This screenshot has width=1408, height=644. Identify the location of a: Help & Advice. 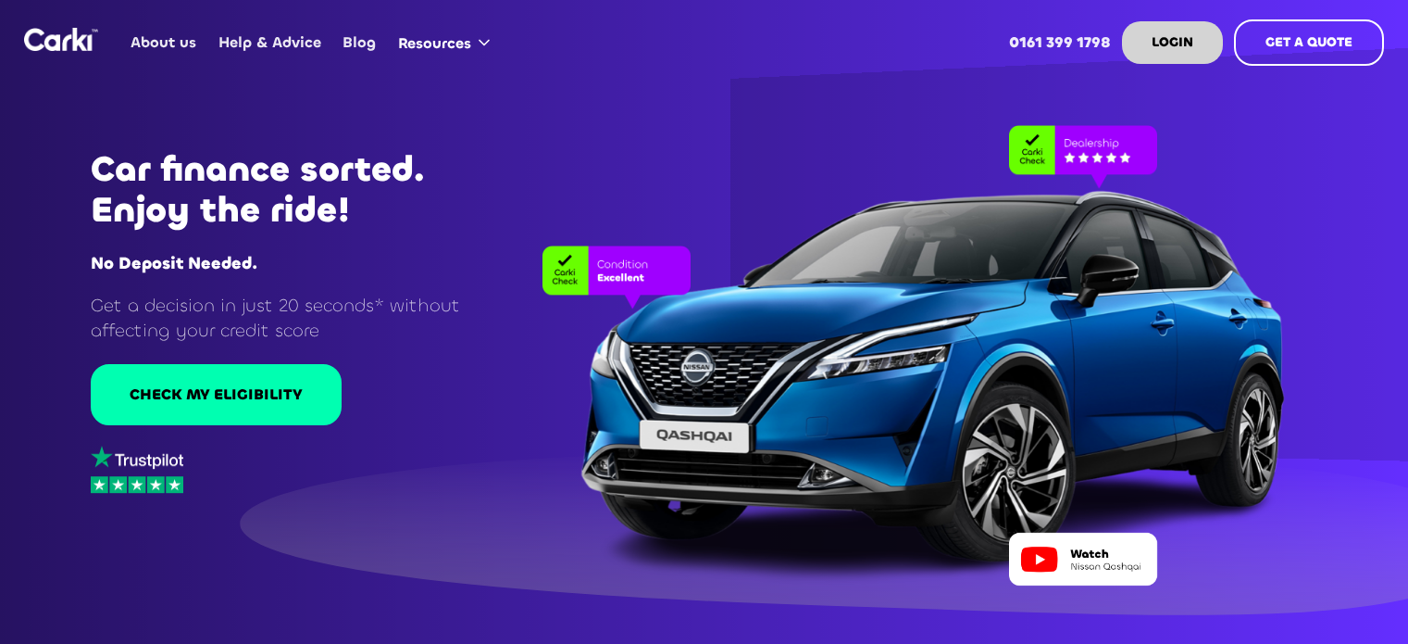
(269, 43).